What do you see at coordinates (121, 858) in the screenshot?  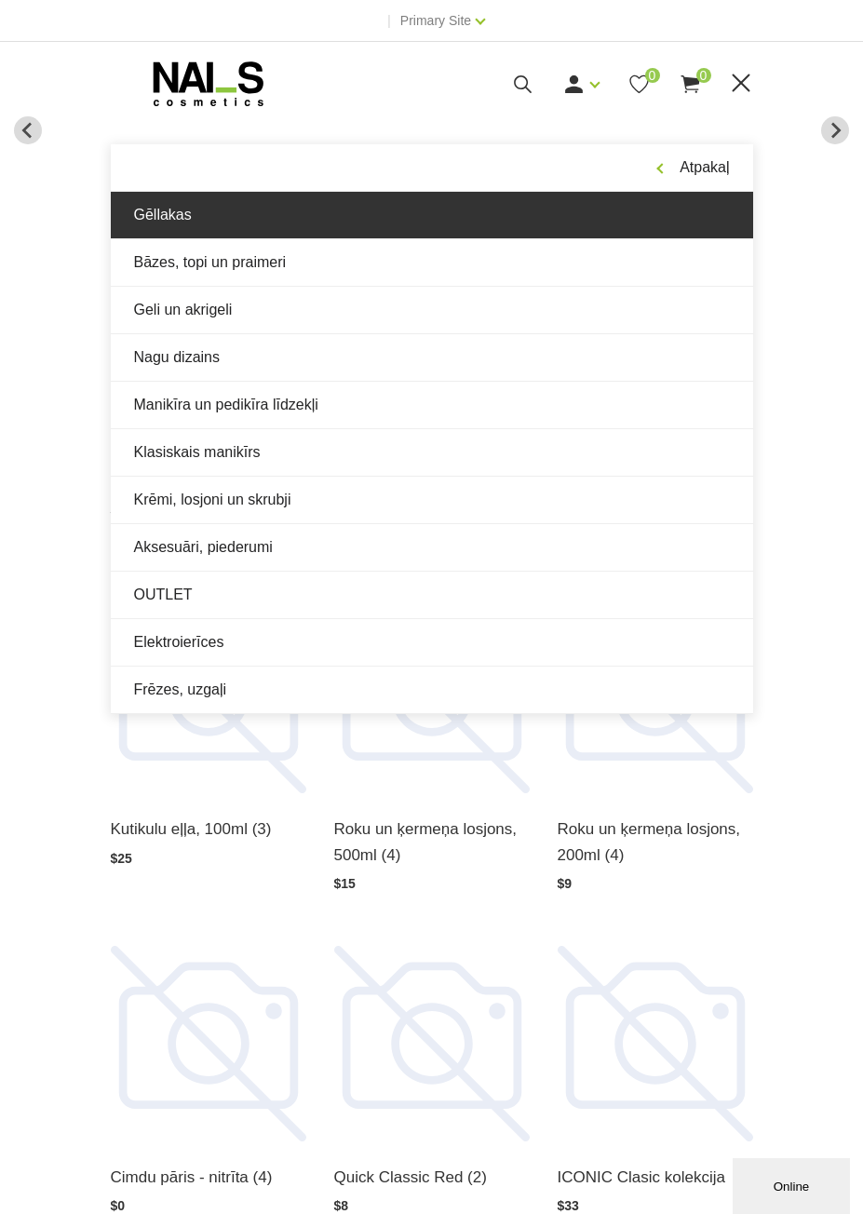 I see `span: $25` at bounding box center [121, 858].